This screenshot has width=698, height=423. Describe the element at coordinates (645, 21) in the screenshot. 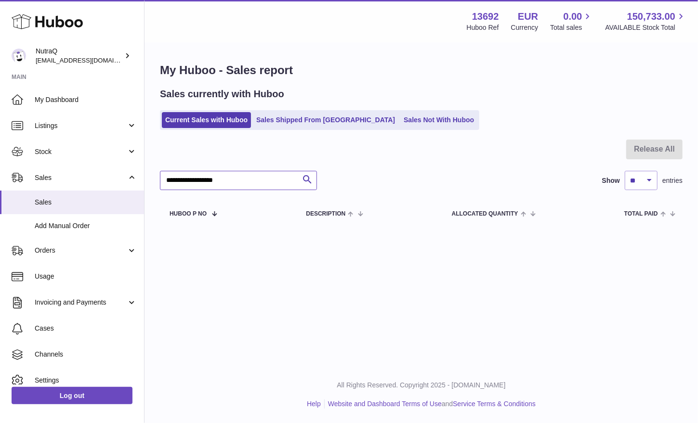

I see `a: 150,733.00 AVAILABLE Stock Total` at that location.